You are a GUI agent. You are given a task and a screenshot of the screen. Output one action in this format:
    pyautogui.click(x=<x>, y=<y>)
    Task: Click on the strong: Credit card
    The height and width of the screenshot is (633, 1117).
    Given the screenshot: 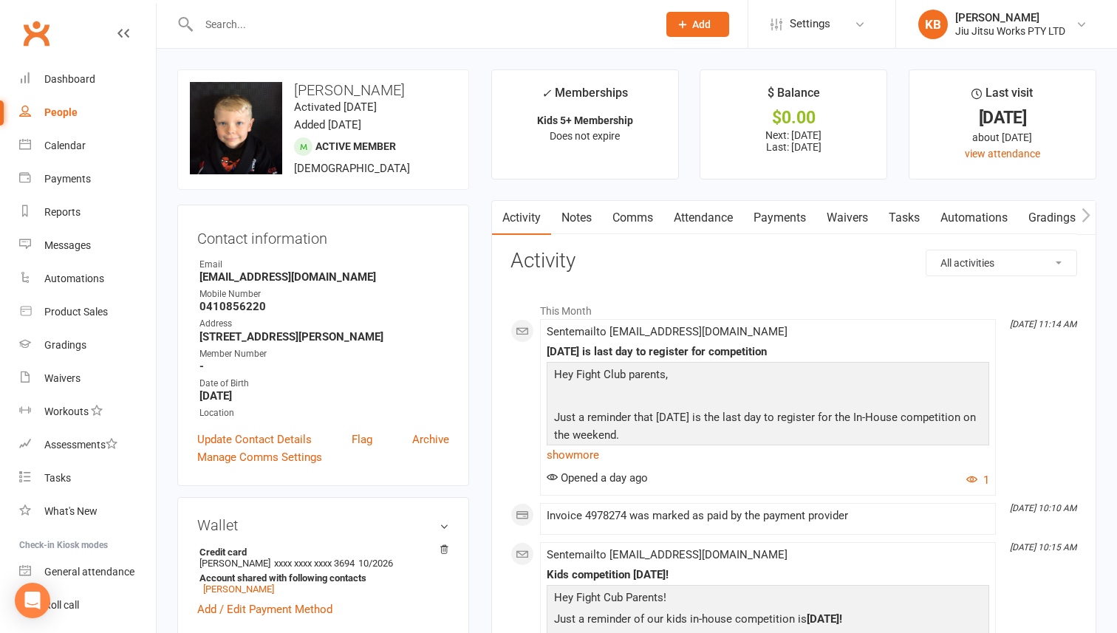 What is the action you would take?
    pyautogui.click(x=321, y=552)
    